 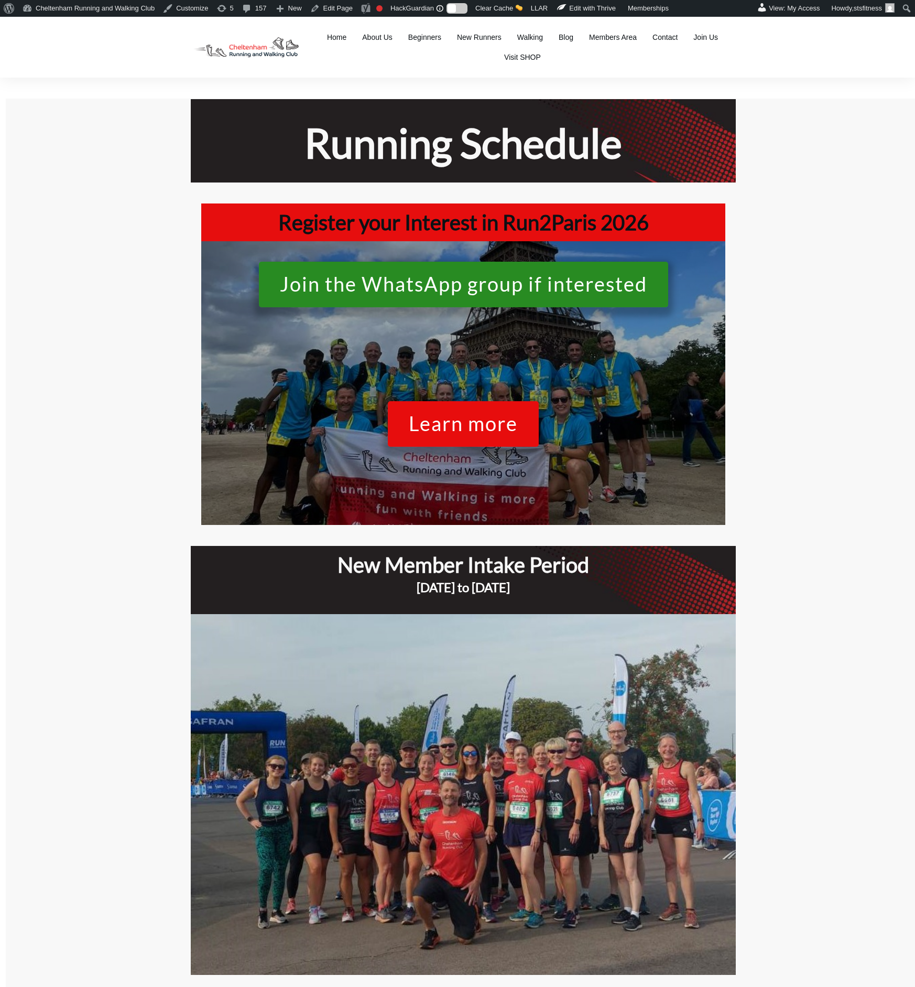 What do you see at coordinates (463, 143) in the screenshot?
I see `h1: Running Schedule` at bounding box center [463, 143].